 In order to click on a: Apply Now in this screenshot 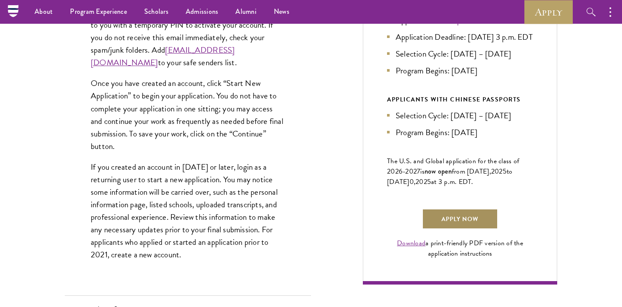, I will do `click(460, 219)`.